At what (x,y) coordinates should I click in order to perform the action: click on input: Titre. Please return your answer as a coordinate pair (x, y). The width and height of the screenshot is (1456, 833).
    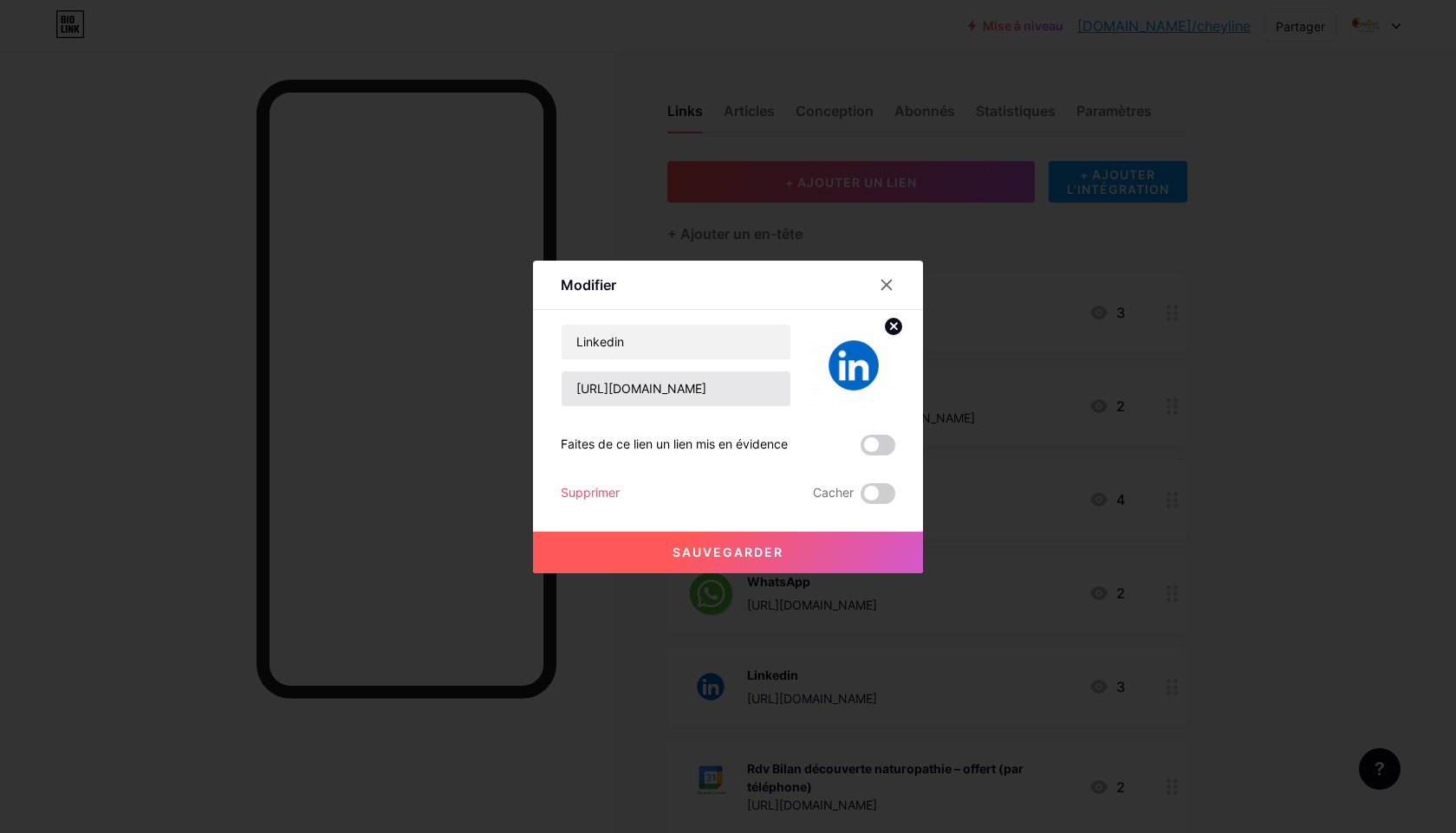
    Looking at the image, I should click on (676, 342).